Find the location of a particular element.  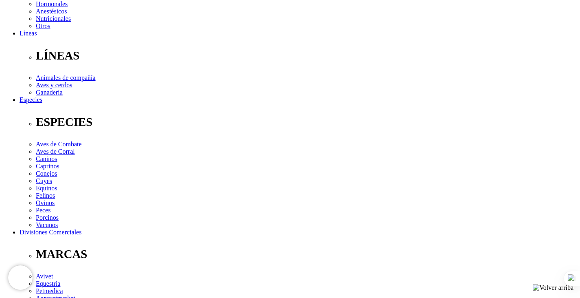

a: Conejos is located at coordinates (46, 173).